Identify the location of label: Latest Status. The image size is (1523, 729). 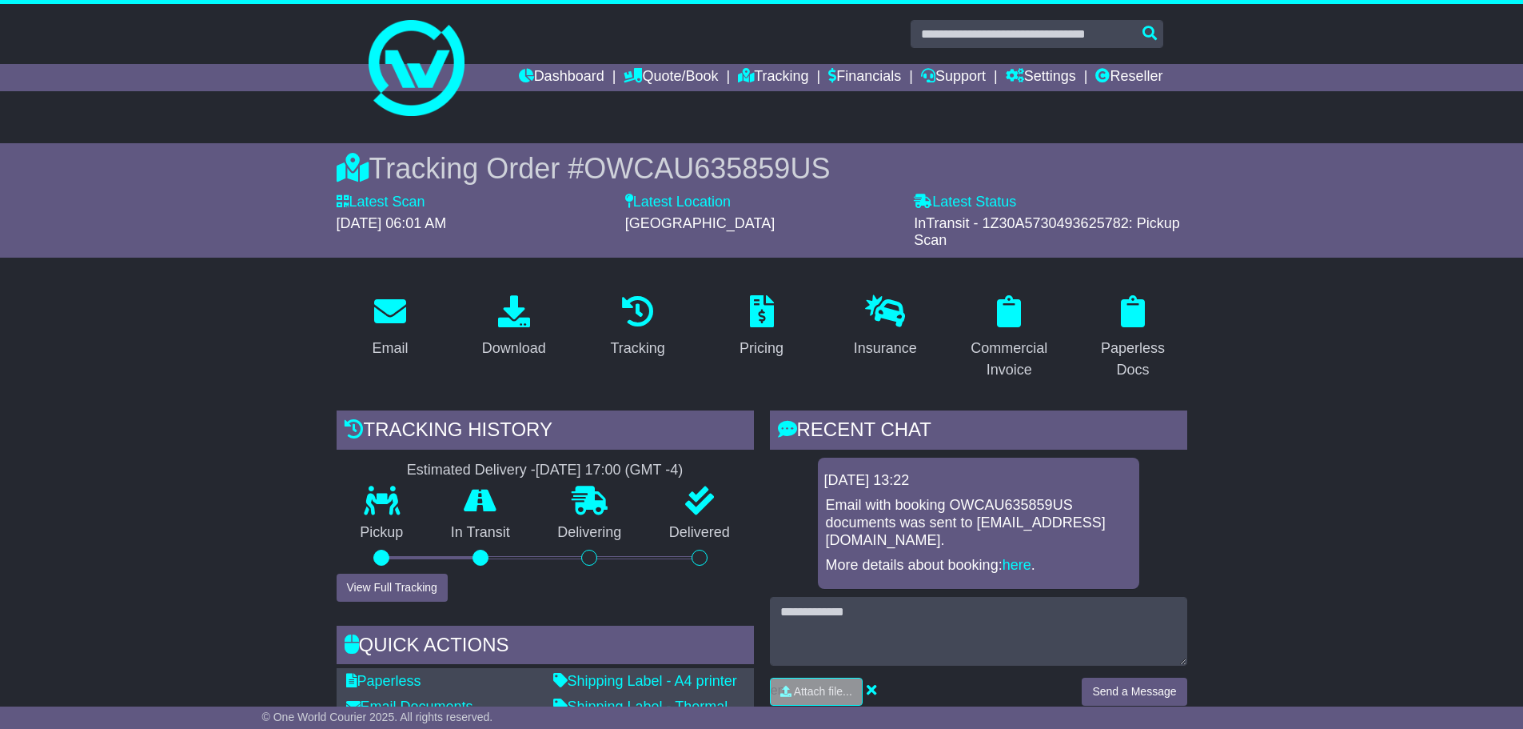
(965, 202).